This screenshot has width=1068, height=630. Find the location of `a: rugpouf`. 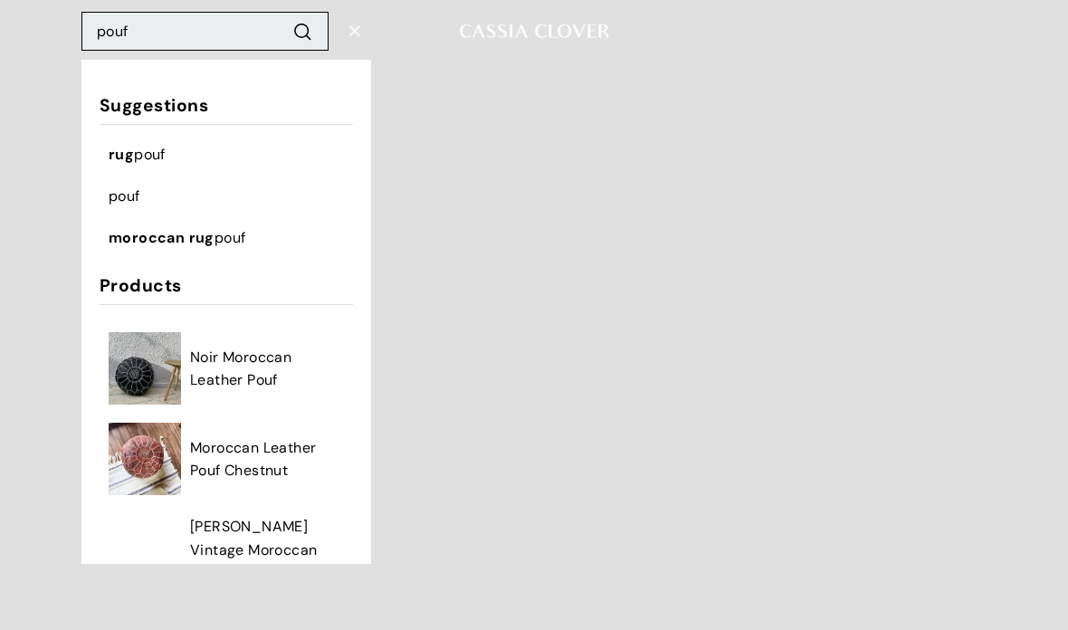

a: rugpouf is located at coordinates (226, 155).